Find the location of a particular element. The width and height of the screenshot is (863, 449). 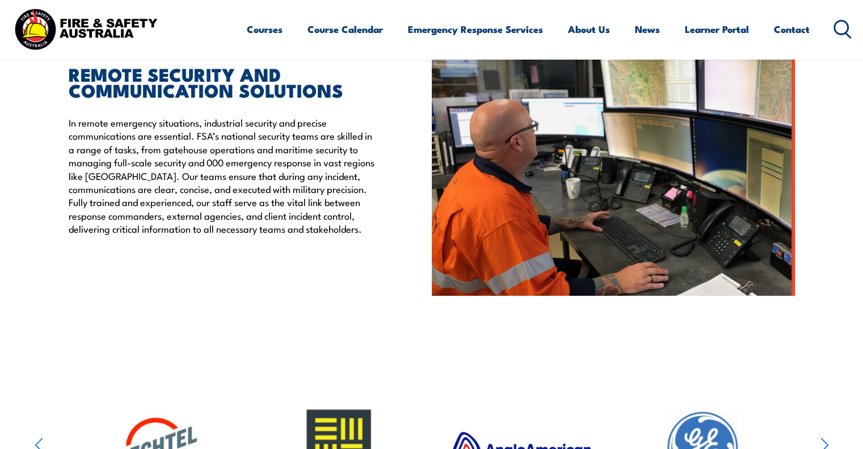

a: Learner Portal is located at coordinates (717, 29).